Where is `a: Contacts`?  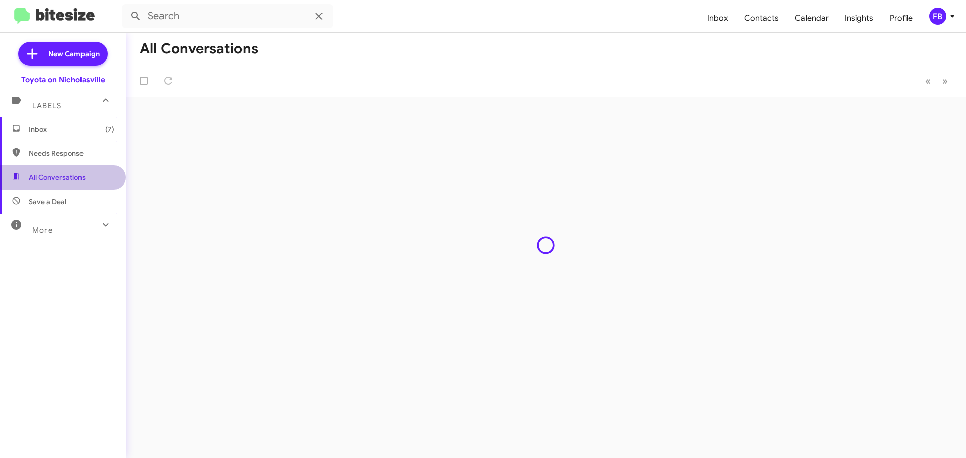
a: Contacts is located at coordinates (761, 18).